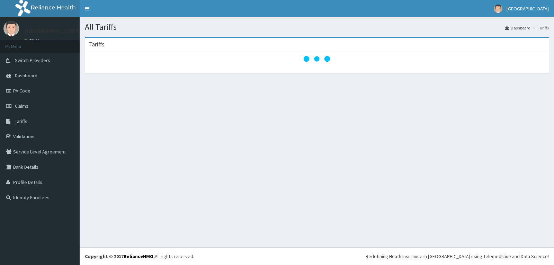 The width and height of the screenshot is (554, 265). Describe the element at coordinates (138, 256) in the screenshot. I see `a: RelianceHMO` at that location.